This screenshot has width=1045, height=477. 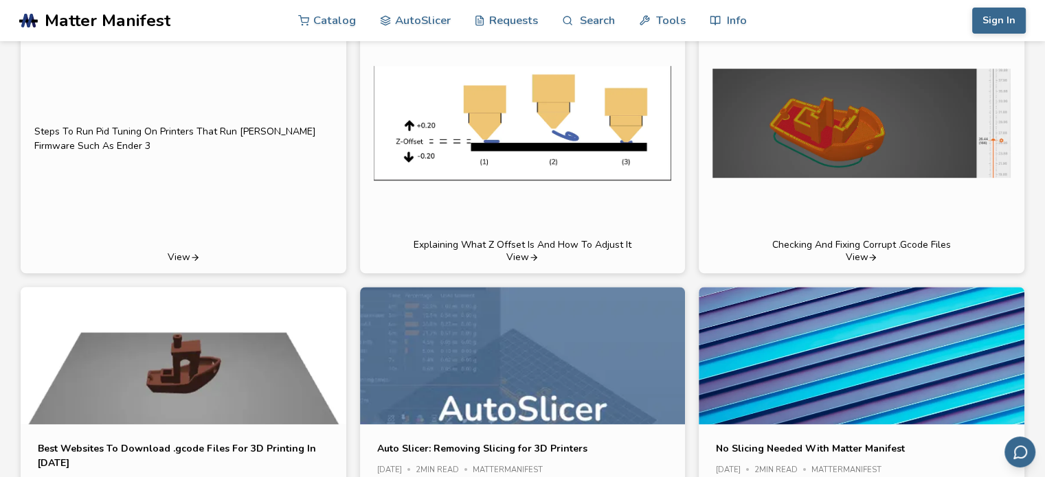 I want to click on p: checking and fixing corrupt .gcode files, so click(x=861, y=245).